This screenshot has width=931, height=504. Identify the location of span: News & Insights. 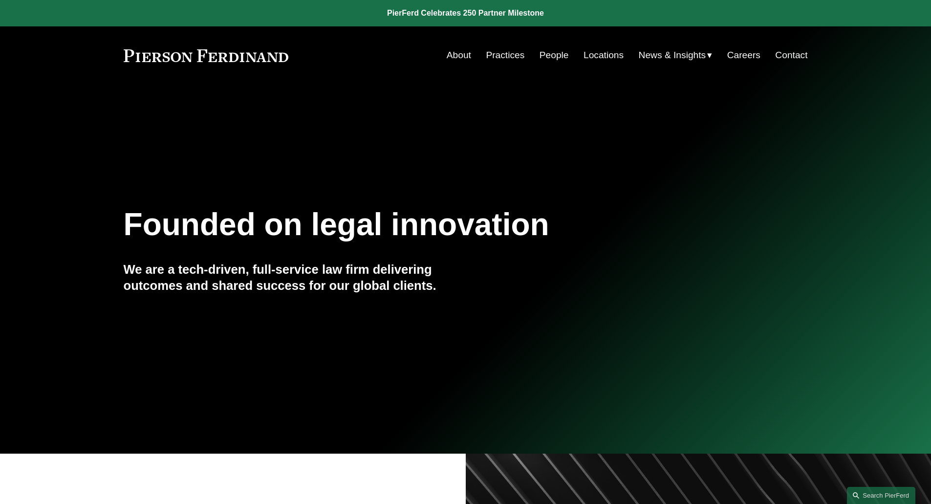
(672, 55).